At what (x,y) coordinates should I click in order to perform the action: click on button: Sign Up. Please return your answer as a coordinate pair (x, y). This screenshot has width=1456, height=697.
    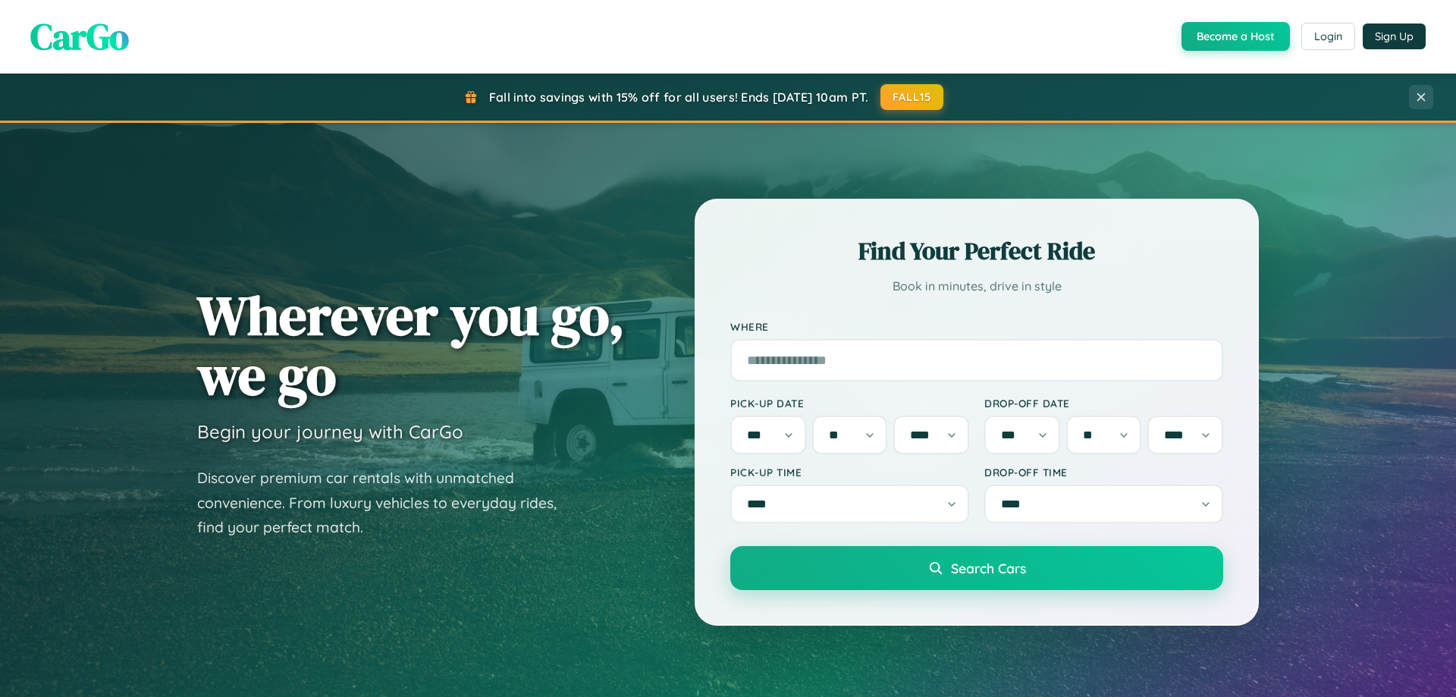
    Looking at the image, I should click on (1394, 36).